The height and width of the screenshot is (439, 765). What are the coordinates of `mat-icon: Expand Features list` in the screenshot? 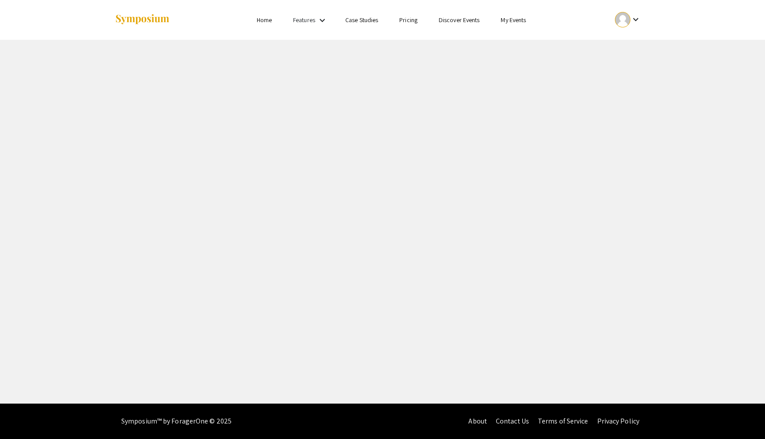 It's located at (322, 20).